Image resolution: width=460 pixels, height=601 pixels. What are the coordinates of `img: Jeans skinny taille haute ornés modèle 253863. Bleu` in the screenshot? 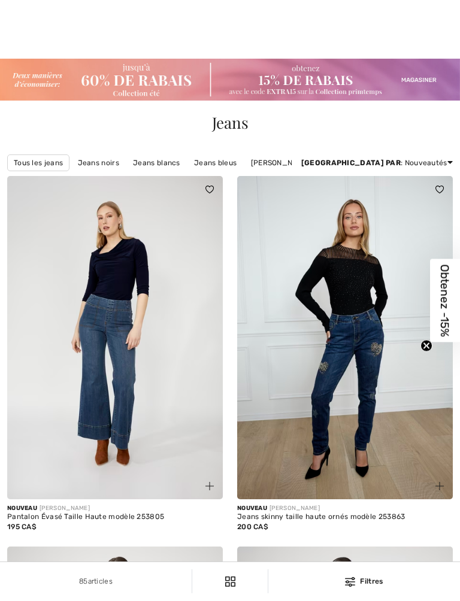 It's located at (345, 338).